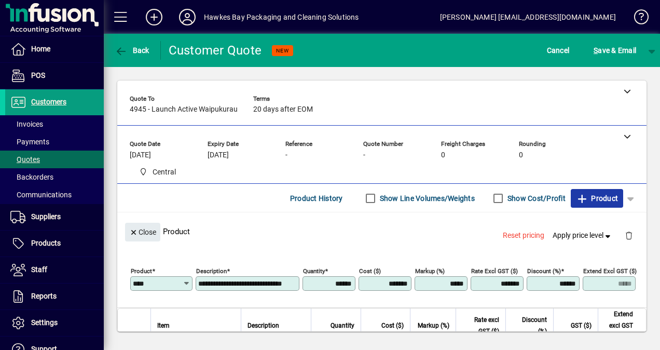  I want to click on mat-label: Extend excl GST ($), so click(610, 271).